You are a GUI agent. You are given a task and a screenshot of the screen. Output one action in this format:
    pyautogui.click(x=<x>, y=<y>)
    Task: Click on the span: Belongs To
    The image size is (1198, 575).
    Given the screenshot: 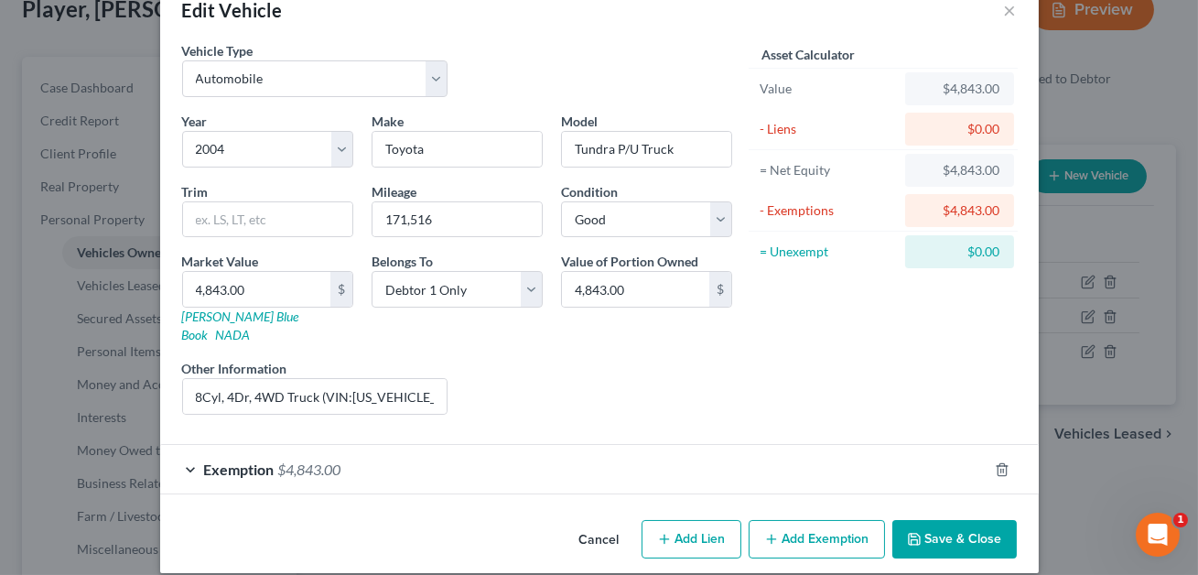 What is the action you would take?
    pyautogui.click(x=402, y=261)
    